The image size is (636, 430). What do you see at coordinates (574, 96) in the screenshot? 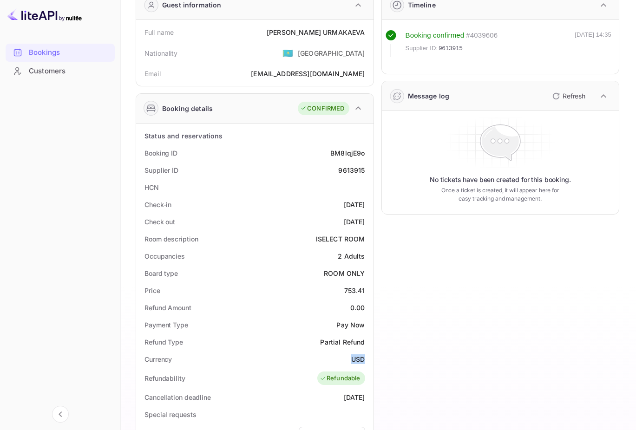
I see `p: Refresh` at bounding box center [574, 96].